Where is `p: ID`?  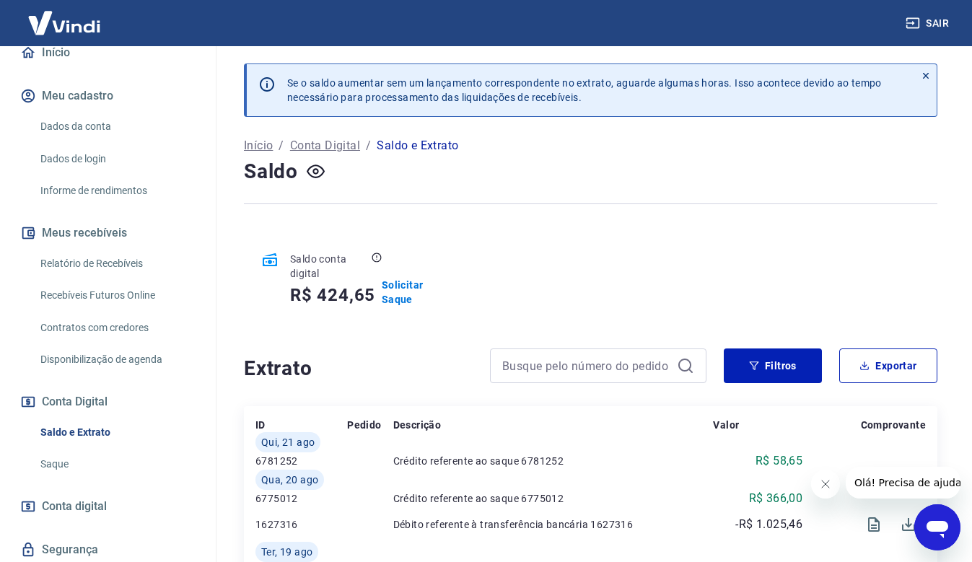
p: ID is located at coordinates (260, 425).